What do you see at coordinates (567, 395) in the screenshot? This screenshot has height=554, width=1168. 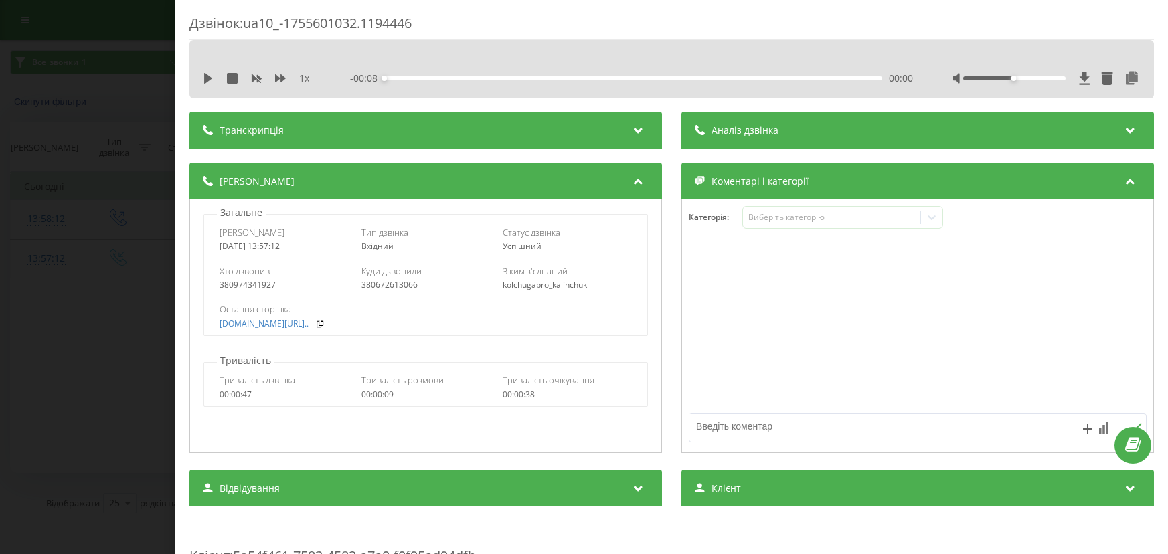 I see `div: 00:00:38` at bounding box center [567, 395].